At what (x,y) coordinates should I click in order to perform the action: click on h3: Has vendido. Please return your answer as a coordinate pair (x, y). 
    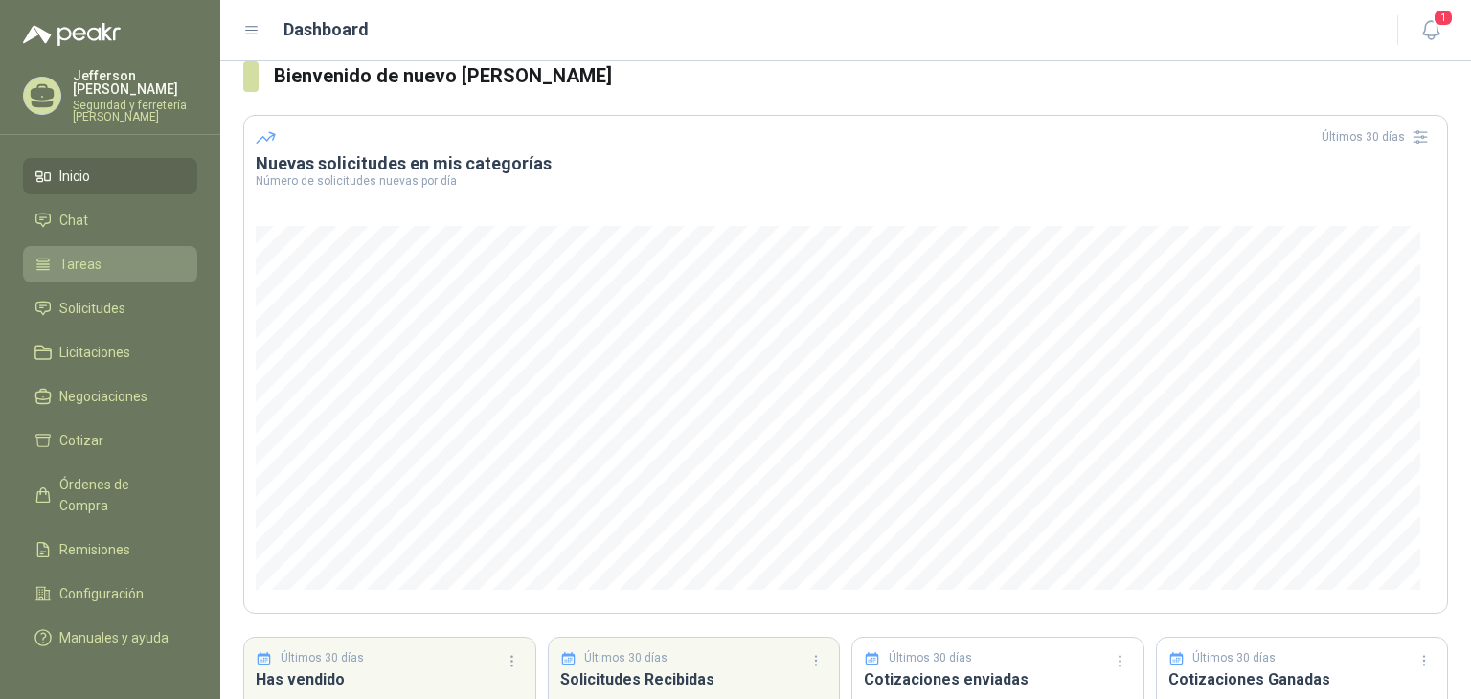
    Looking at the image, I should click on (390, 679).